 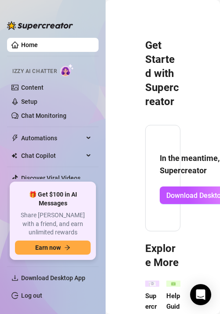 I want to click on a: Home, so click(x=29, y=45).